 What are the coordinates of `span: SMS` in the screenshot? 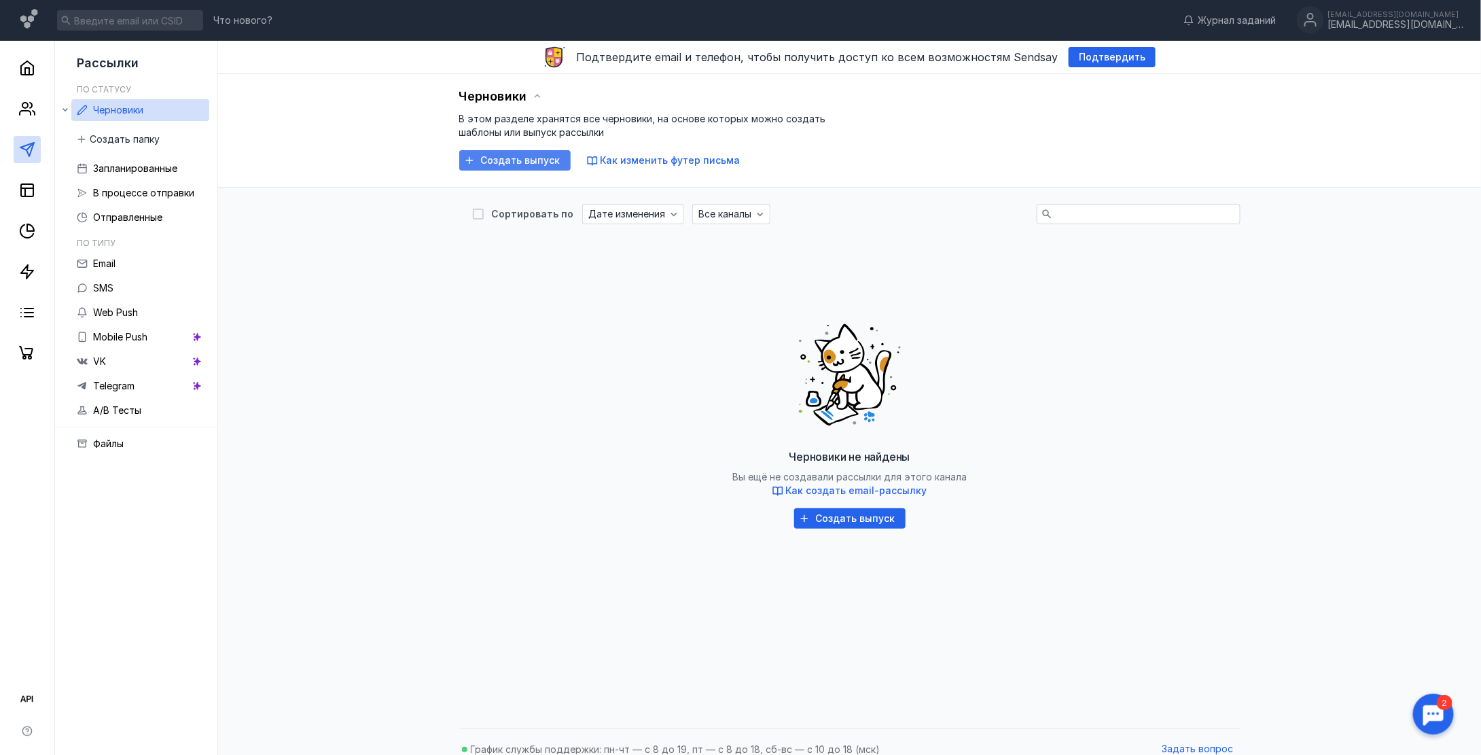 It's located at (103, 287).